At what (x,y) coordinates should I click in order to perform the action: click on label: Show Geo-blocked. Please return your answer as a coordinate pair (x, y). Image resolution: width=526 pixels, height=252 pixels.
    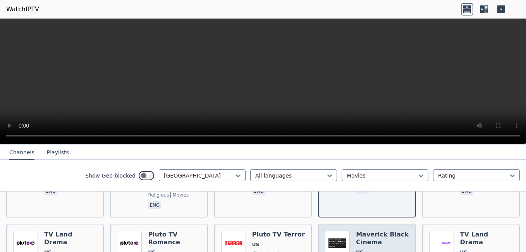
    Looking at the image, I should click on (110, 175).